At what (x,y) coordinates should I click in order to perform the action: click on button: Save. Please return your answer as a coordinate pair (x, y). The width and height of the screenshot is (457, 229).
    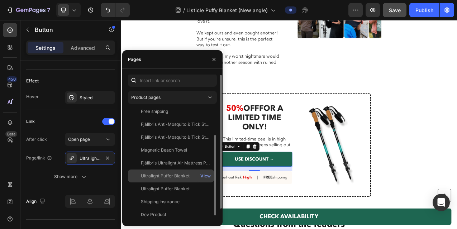
    Looking at the image, I should click on (394, 10).